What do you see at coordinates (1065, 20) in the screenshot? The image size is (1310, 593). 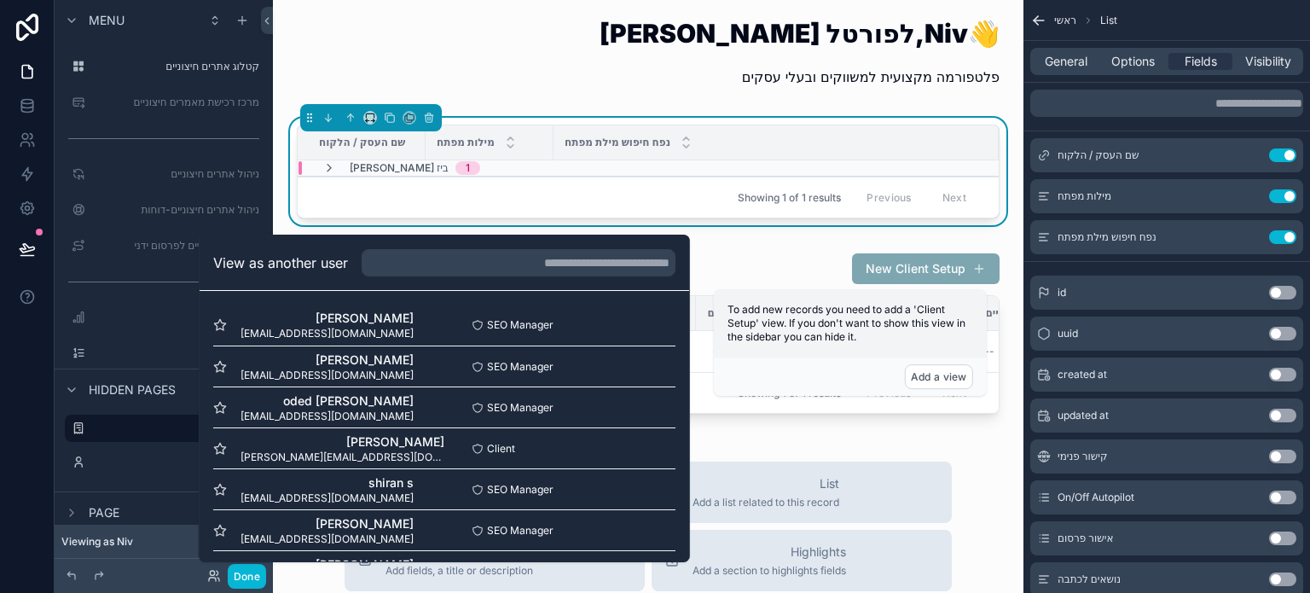 I see `span: ראשי` at bounding box center [1065, 20].